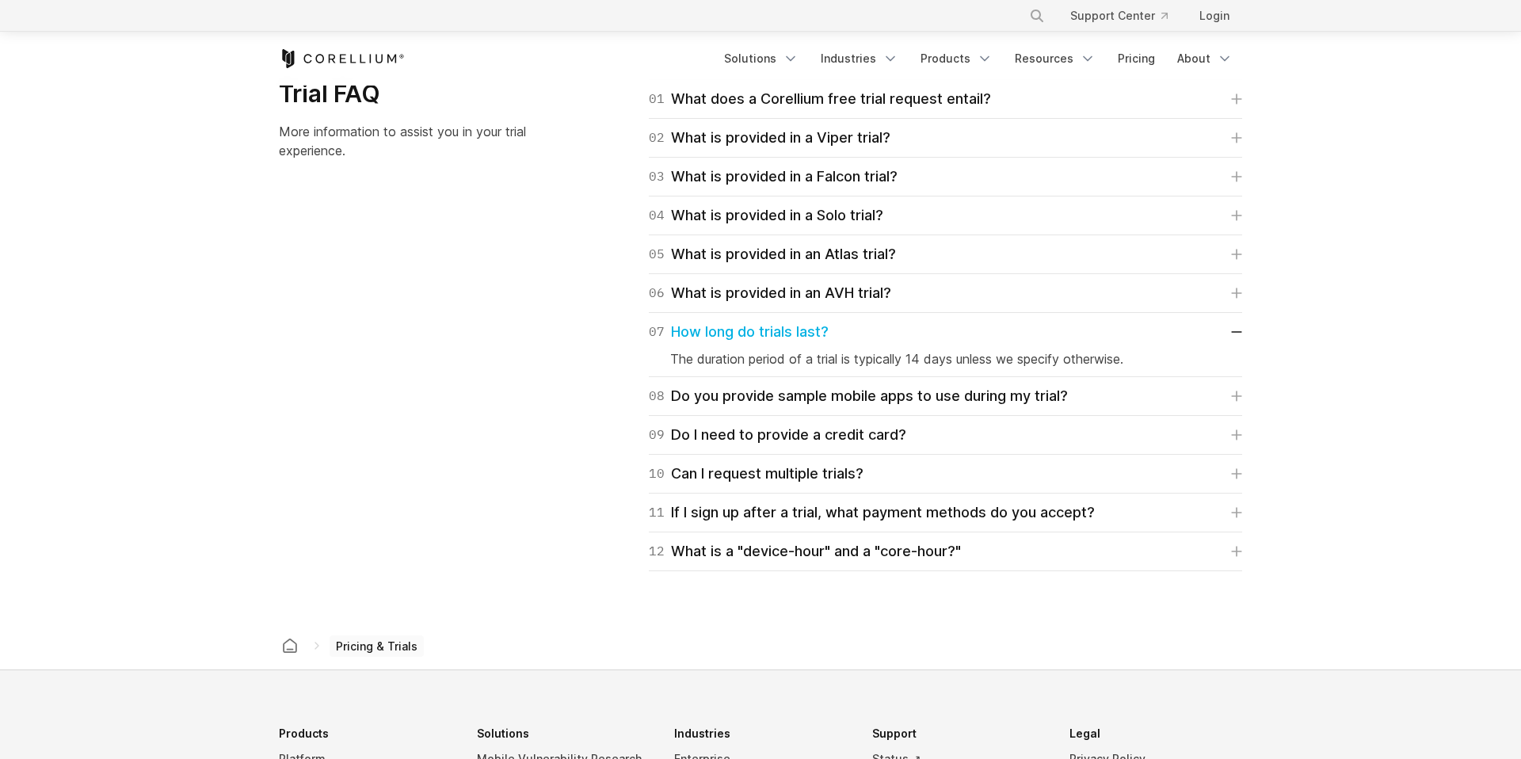 Image resolution: width=1521 pixels, height=759 pixels. What do you see at coordinates (1118, 16) in the screenshot?
I see `a: Support Center` at bounding box center [1118, 16].